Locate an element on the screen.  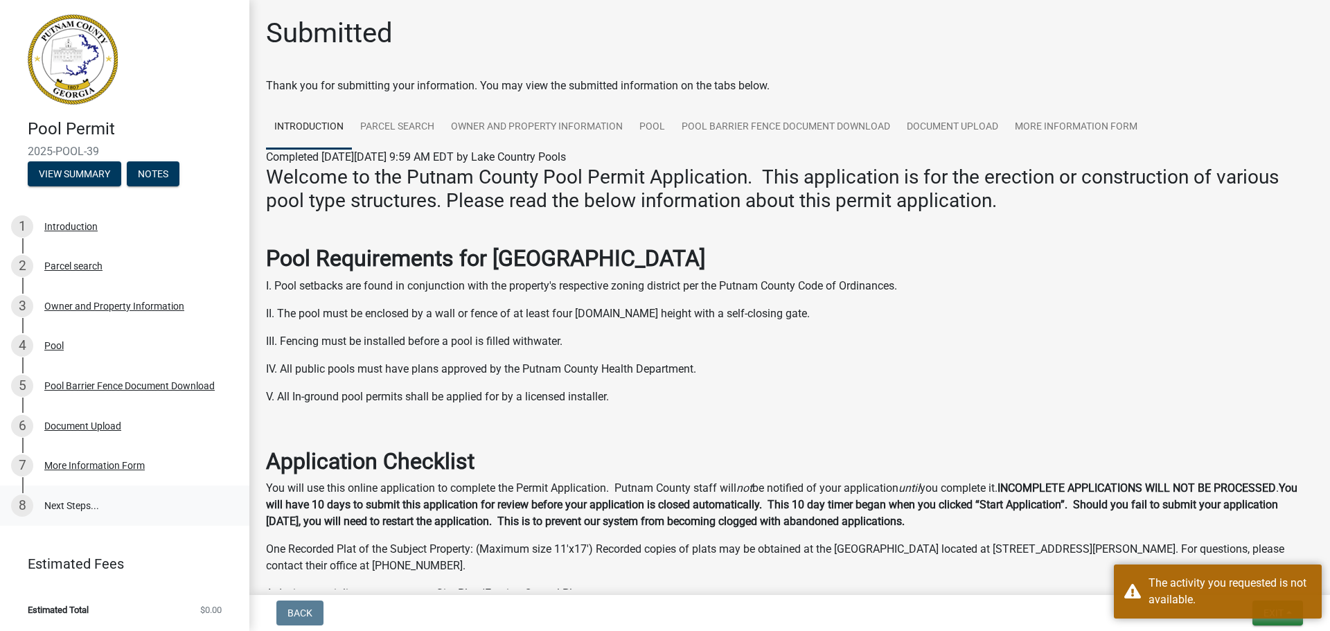
span: 2025-POOL-39 is located at coordinates (125, 151).